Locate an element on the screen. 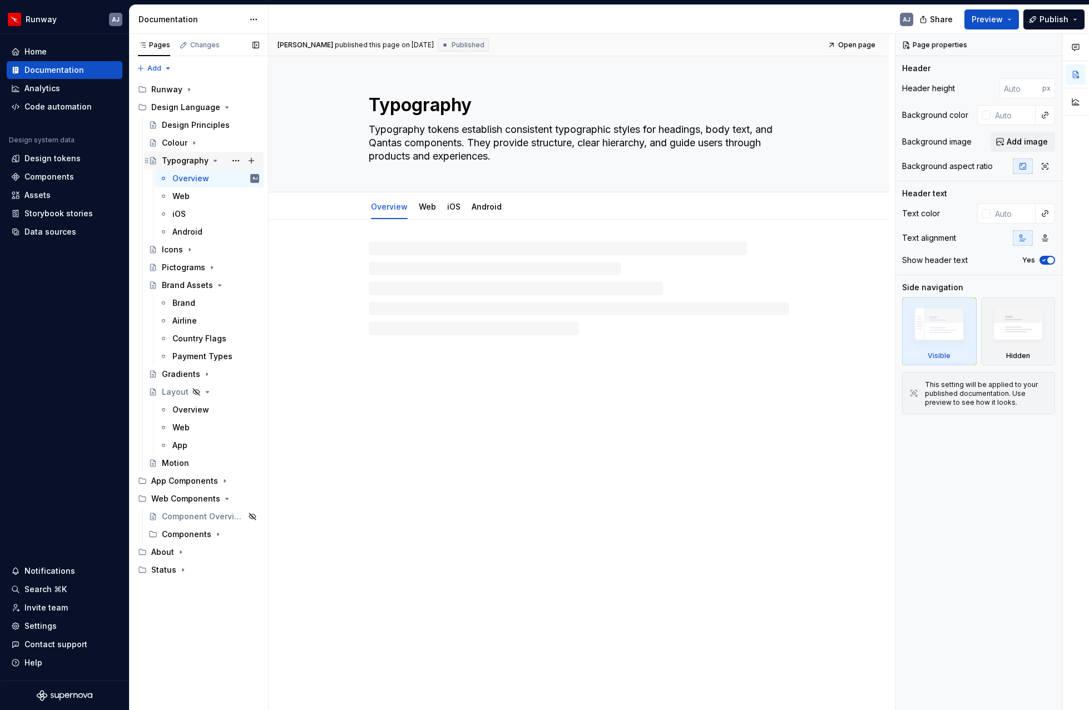  div: Background aspect ratio is located at coordinates (947, 166).